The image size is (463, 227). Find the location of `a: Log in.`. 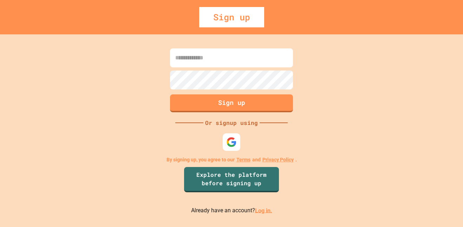

a: Log in. is located at coordinates (263, 210).